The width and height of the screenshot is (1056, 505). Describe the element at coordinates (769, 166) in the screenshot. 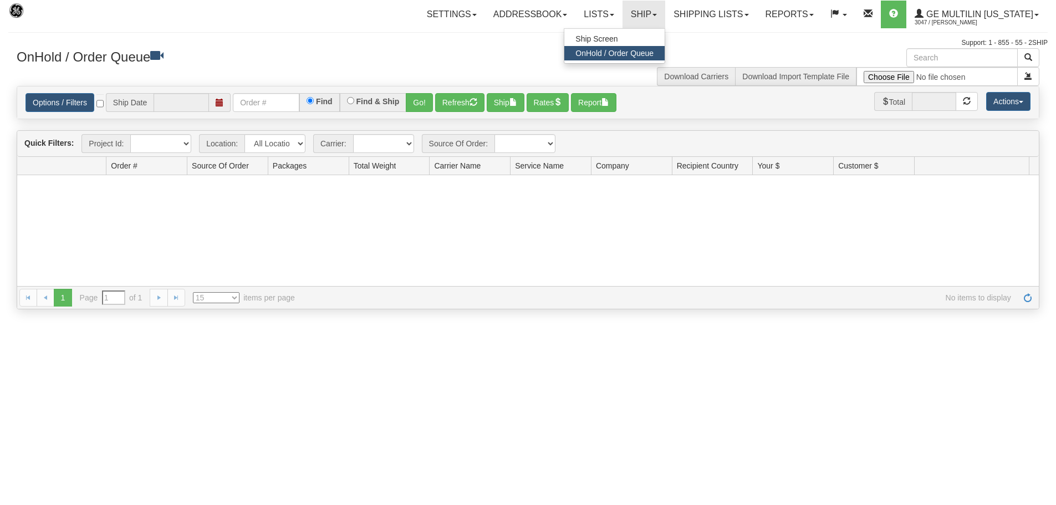

I see `span: Your $` at that location.